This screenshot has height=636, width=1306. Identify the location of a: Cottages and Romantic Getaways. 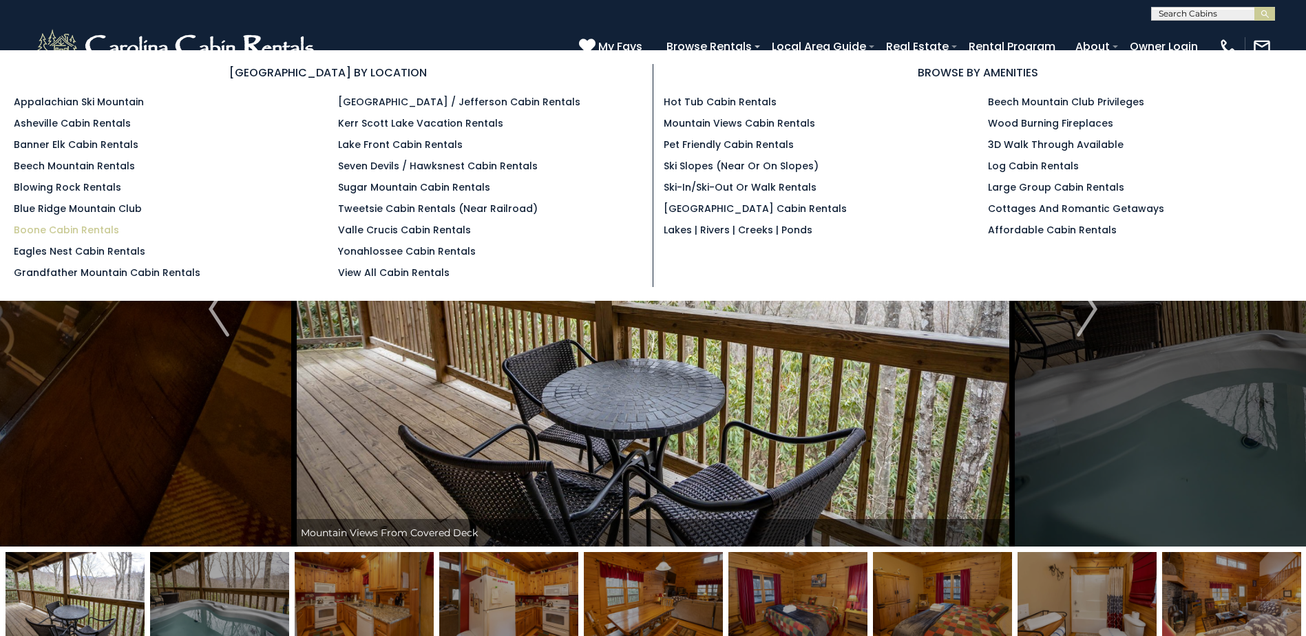
(1076, 209).